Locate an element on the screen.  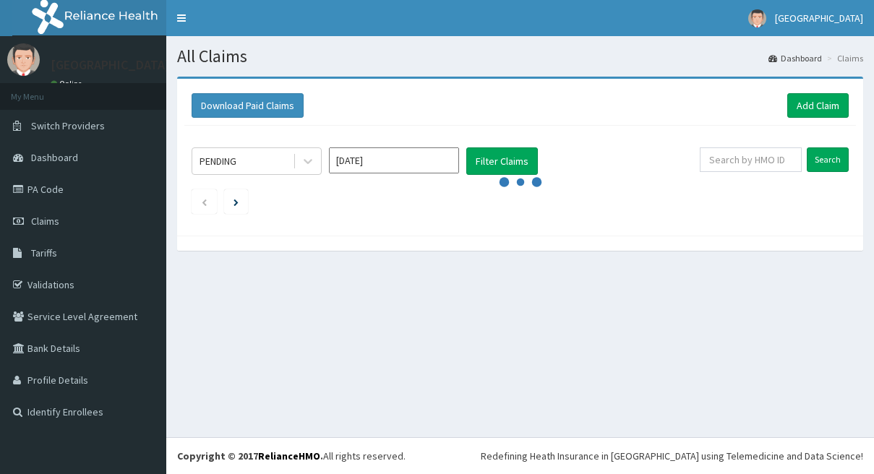
svg: audio-loading is located at coordinates (520, 182).